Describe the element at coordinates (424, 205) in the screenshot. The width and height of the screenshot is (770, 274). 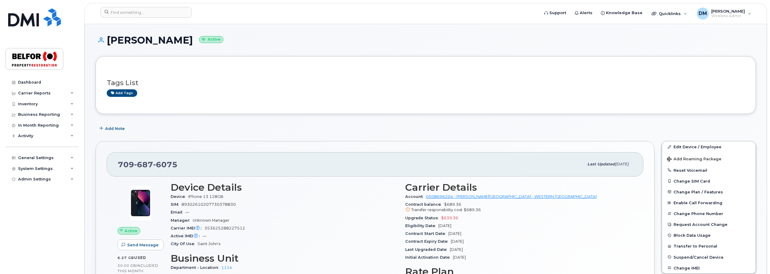
I see `span: Contract balance` at that location.